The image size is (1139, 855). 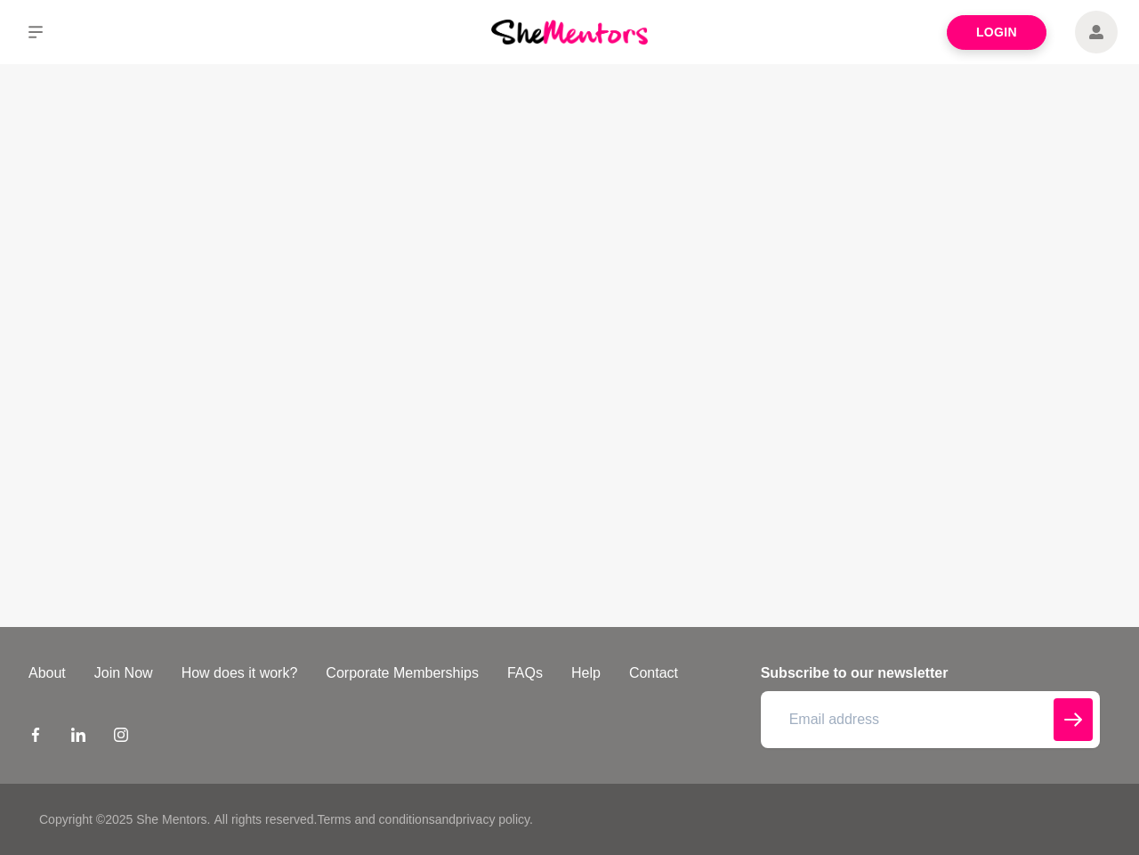 I want to click on a: Contact, so click(x=653, y=673).